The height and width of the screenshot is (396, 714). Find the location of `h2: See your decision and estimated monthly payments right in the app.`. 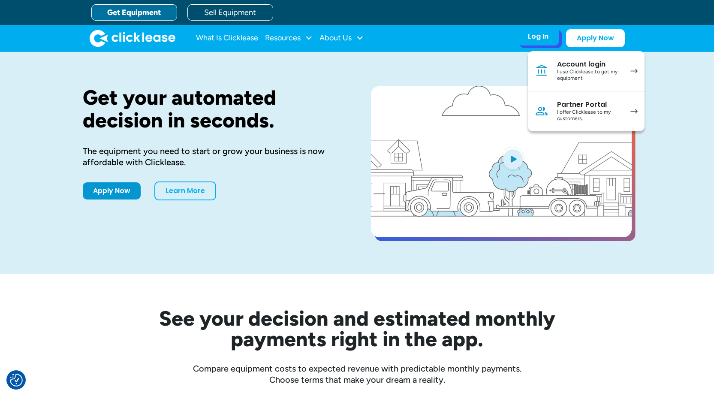

h2: See your decision and estimated monthly payments right in the app. is located at coordinates (357, 328).